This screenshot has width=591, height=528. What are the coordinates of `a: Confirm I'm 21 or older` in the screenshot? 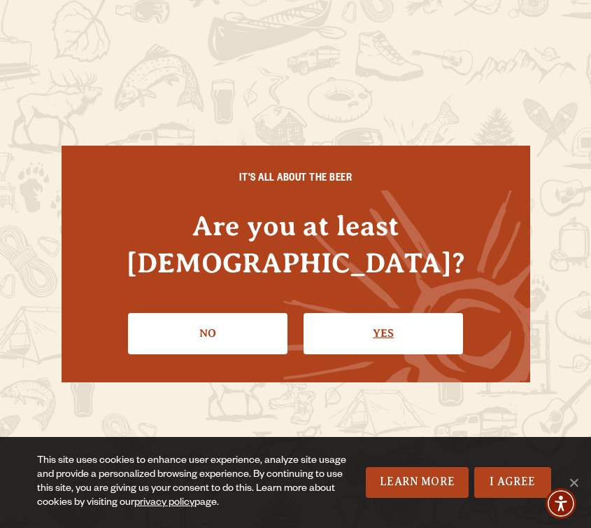 It's located at (384, 333).